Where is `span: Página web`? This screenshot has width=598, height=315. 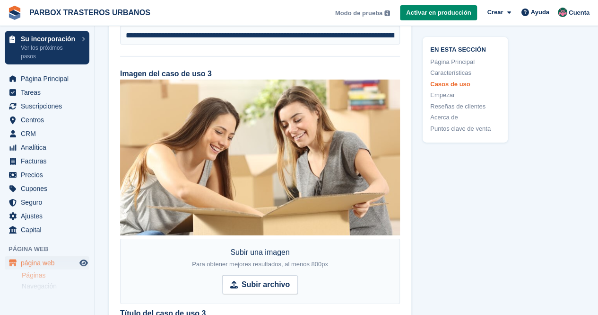 span: Página web is located at coordinates (51, 249).